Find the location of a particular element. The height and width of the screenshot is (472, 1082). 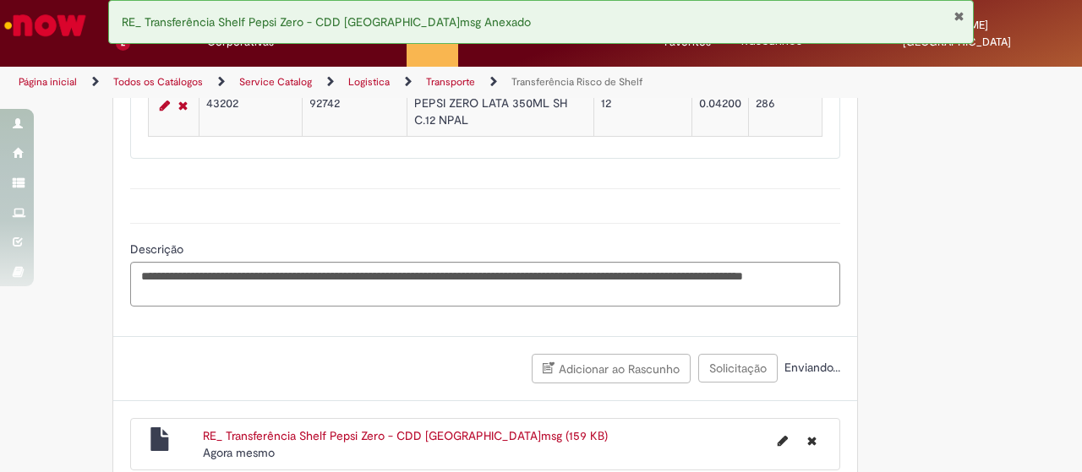

time: 29/08/2025 10:17:28 is located at coordinates (238, 453).